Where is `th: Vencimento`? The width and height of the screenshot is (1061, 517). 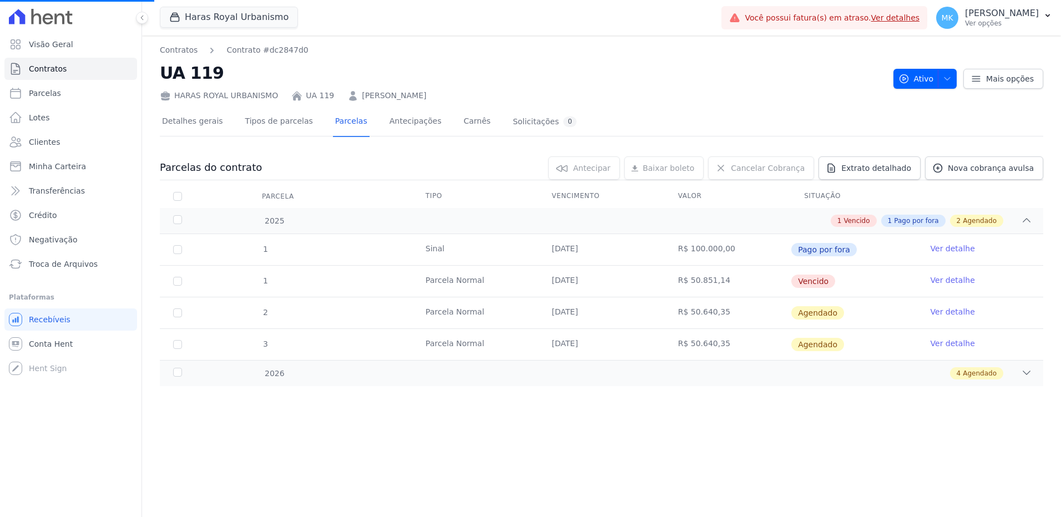
th: Vencimento is located at coordinates (601, 197).